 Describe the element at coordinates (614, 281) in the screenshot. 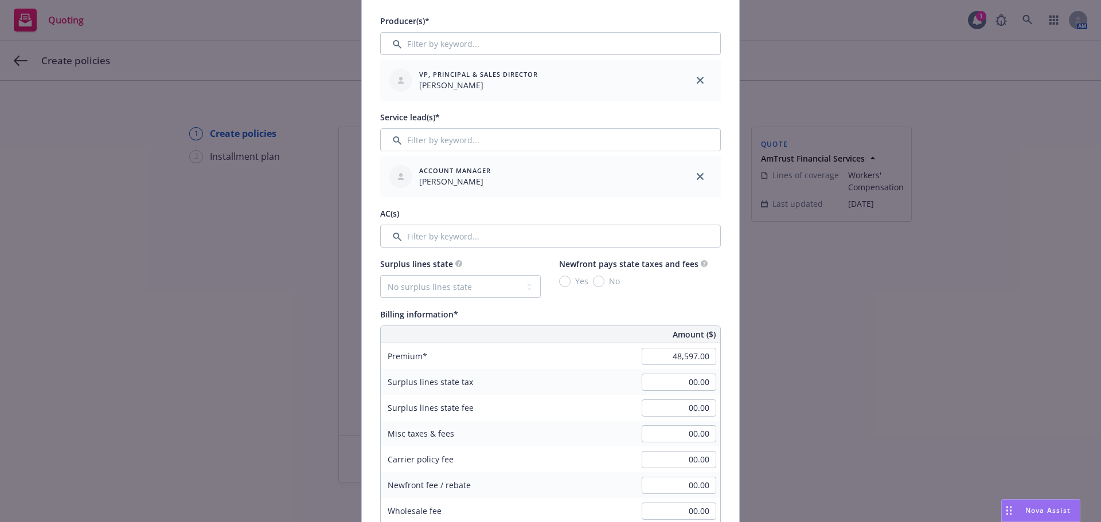

I see `span: No` at that location.